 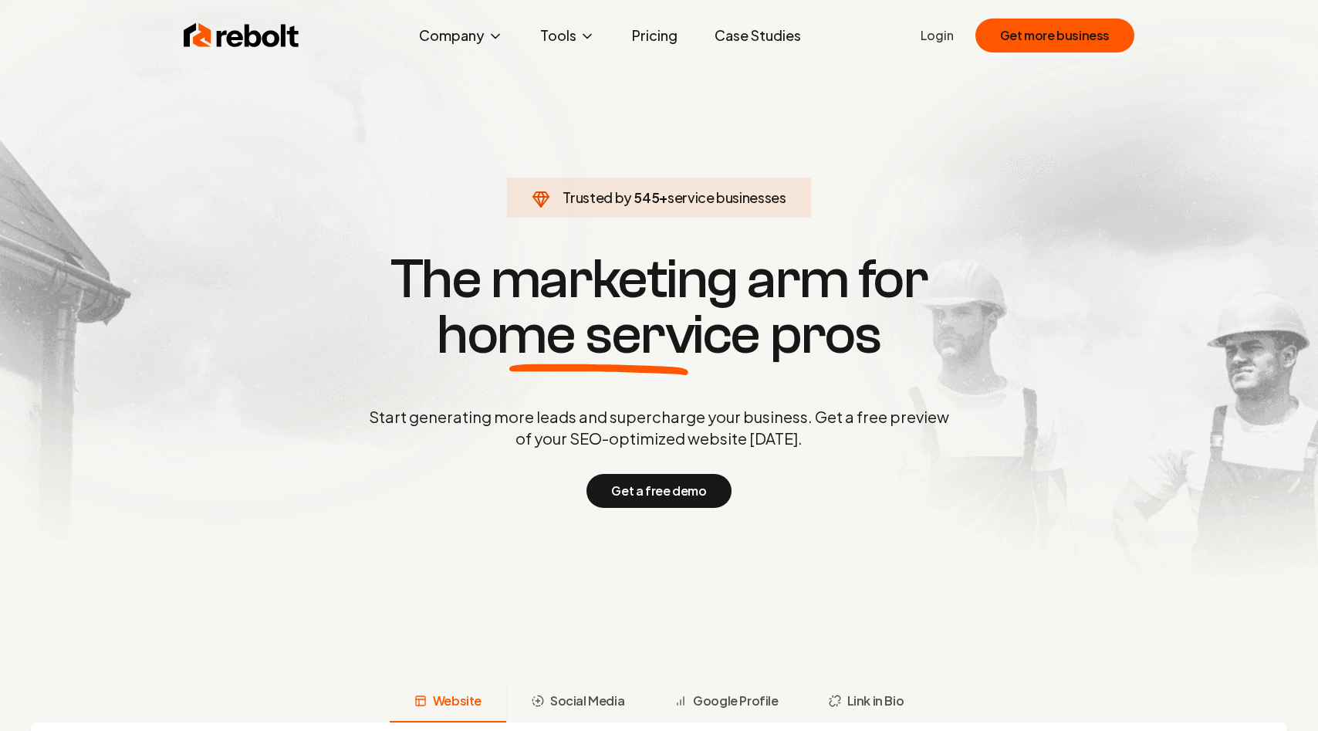 What do you see at coordinates (461, 35) in the screenshot?
I see `button: Company` at bounding box center [461, 35].